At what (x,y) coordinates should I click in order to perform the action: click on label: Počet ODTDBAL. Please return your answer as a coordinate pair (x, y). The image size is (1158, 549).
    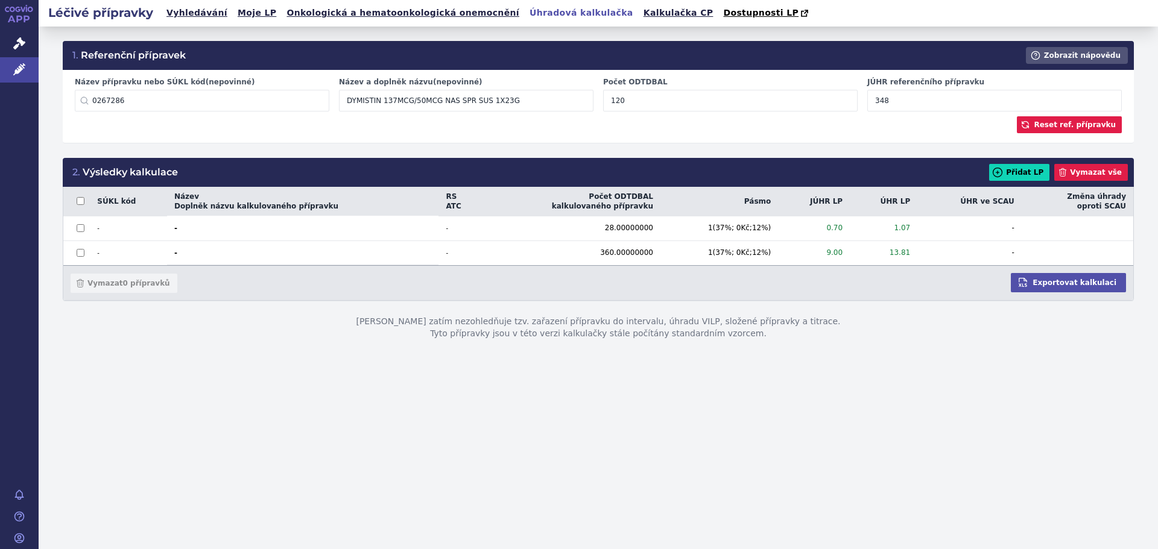
    Looking at the image, I should click on (730, 82).